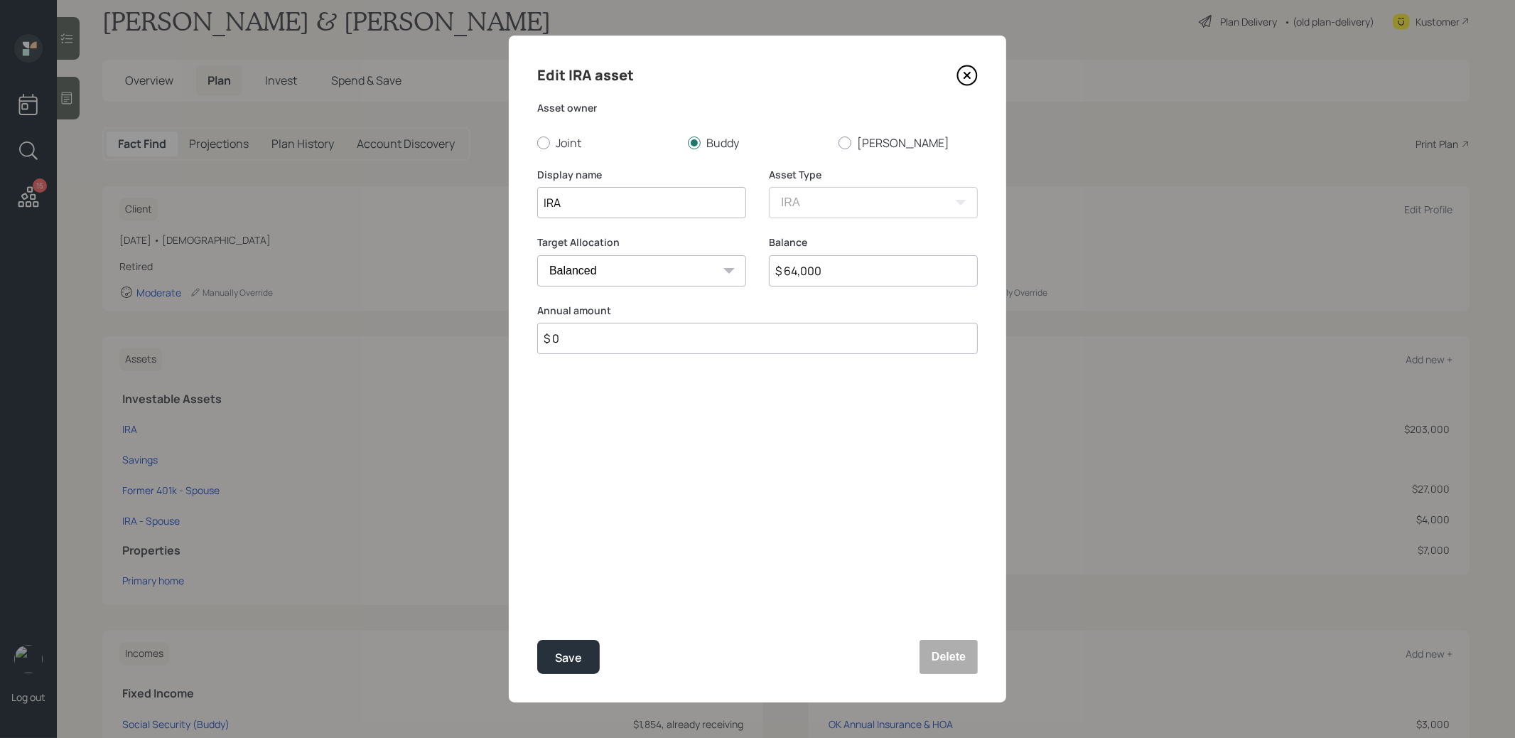  I want to click on label: Asset Type, so click(873, 175).